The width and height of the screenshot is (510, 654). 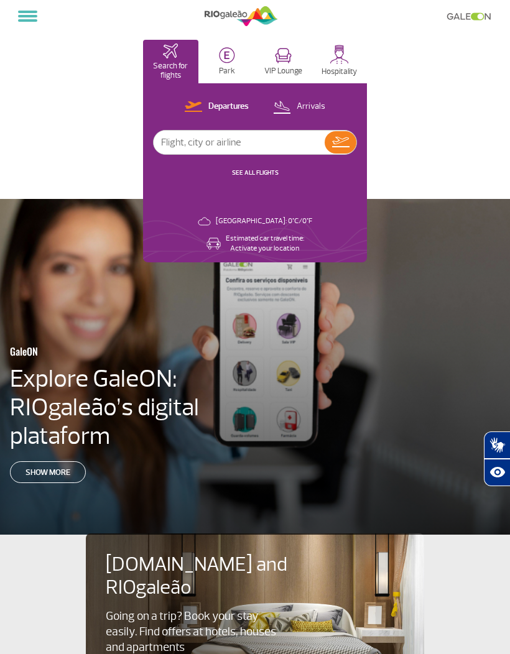 What do you see at coordinates (48, 472) in the screenshot?
I see `a: Show more` at bounding box center [48, 472].